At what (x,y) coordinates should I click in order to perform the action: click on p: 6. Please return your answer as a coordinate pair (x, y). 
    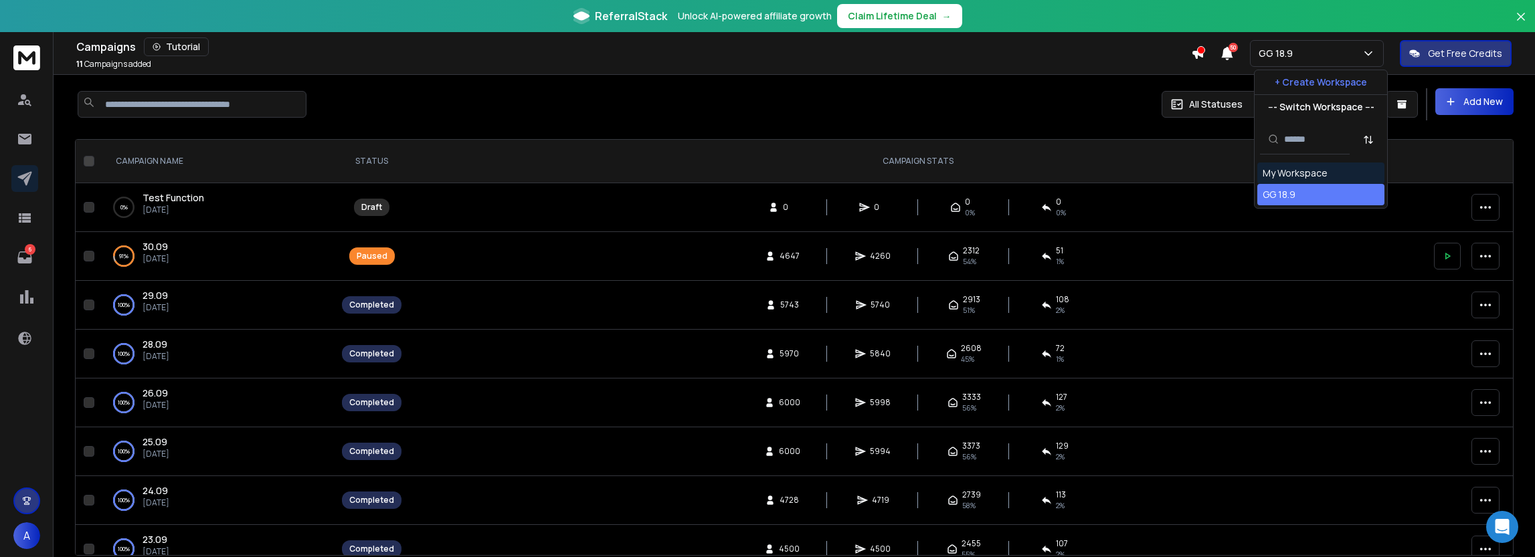
    Looking at the image, I should click on (30, 250).